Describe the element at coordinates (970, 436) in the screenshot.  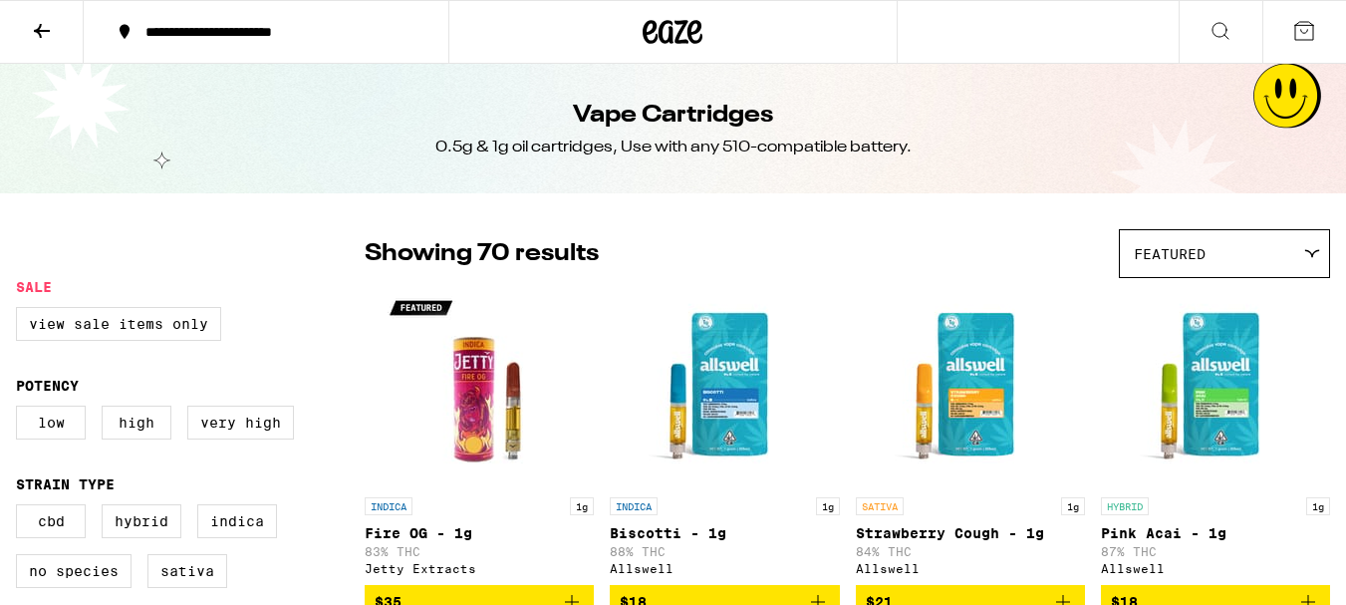
I see `a: Open page for Strawberry Cough - 1g from Allswell` at that location.